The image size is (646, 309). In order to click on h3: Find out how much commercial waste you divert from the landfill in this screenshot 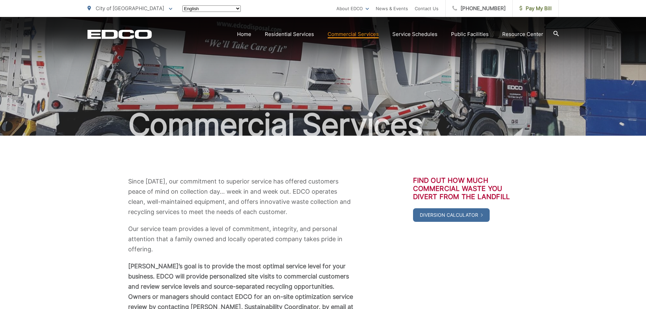, I will do `click(465, 188)`.